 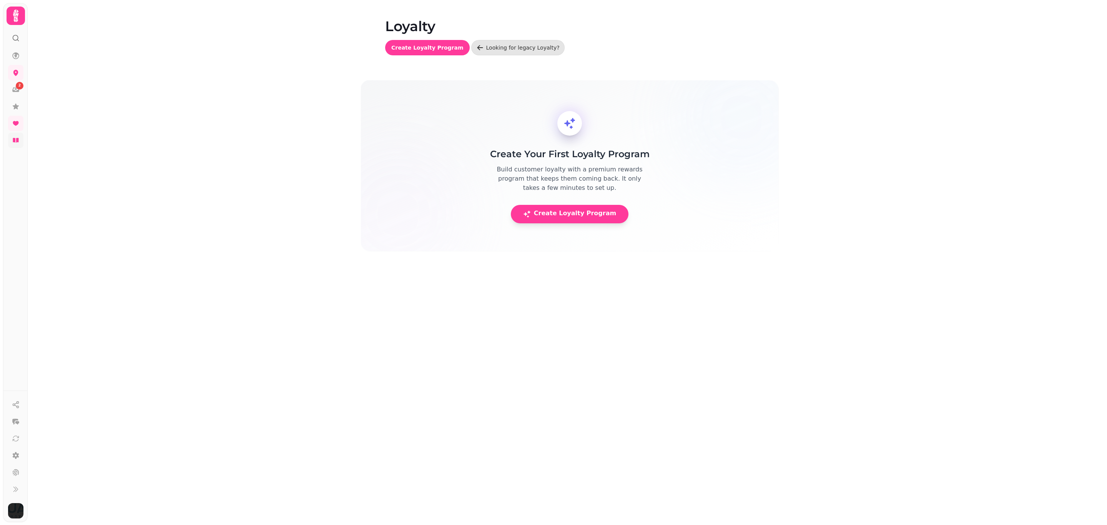 I want to click on p: Build customer loyalty with a premium rewards program that keeps them coming back. It only takes ..., so click(x=570, y=179).